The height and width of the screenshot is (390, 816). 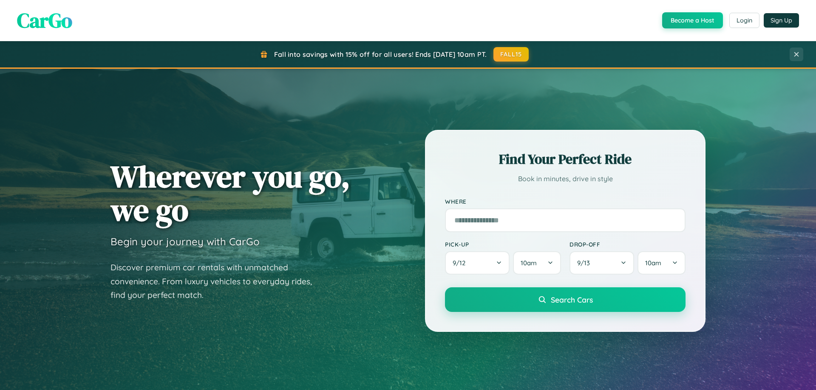 I want to click on p: Discover premium car rentals with unmatched convenience. From luxury vehicles to everyday rides, ..., so click(x=217, y=282).